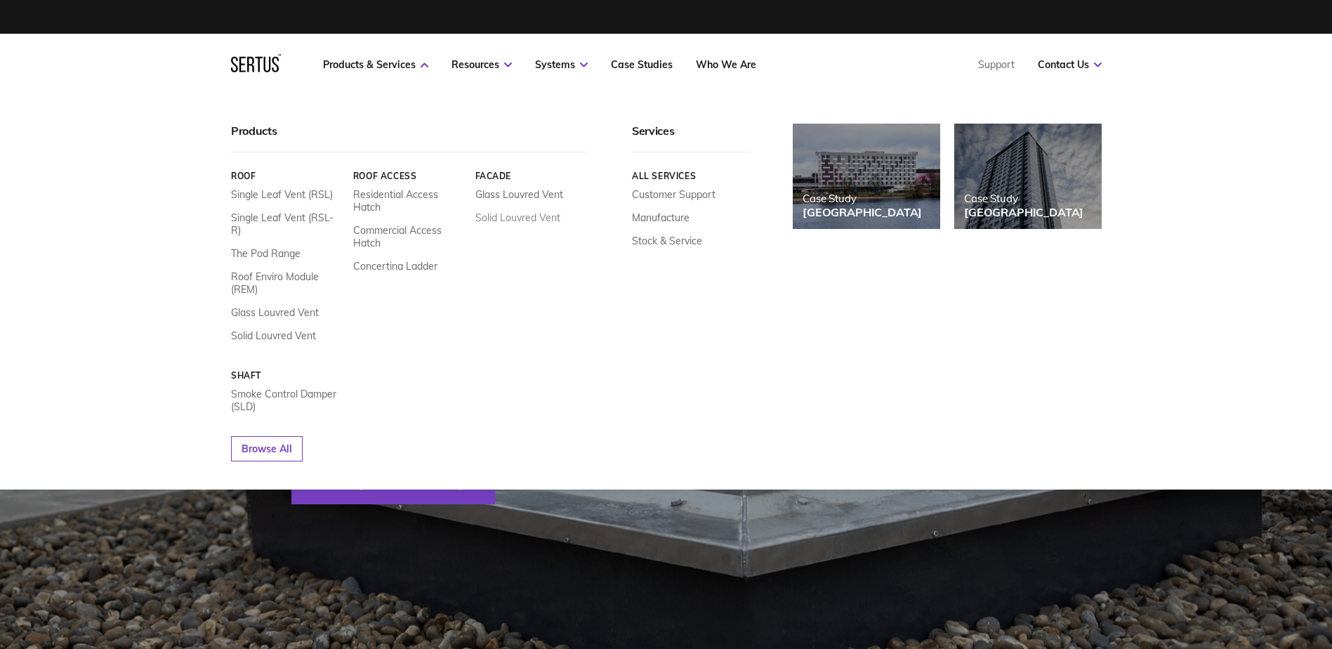 This screenshot has height=649, width=1332. Describe the element at coordinates (286, 224) in the screenshot. I see `a: Single Leaf Vent (RSL-R)` at that location.